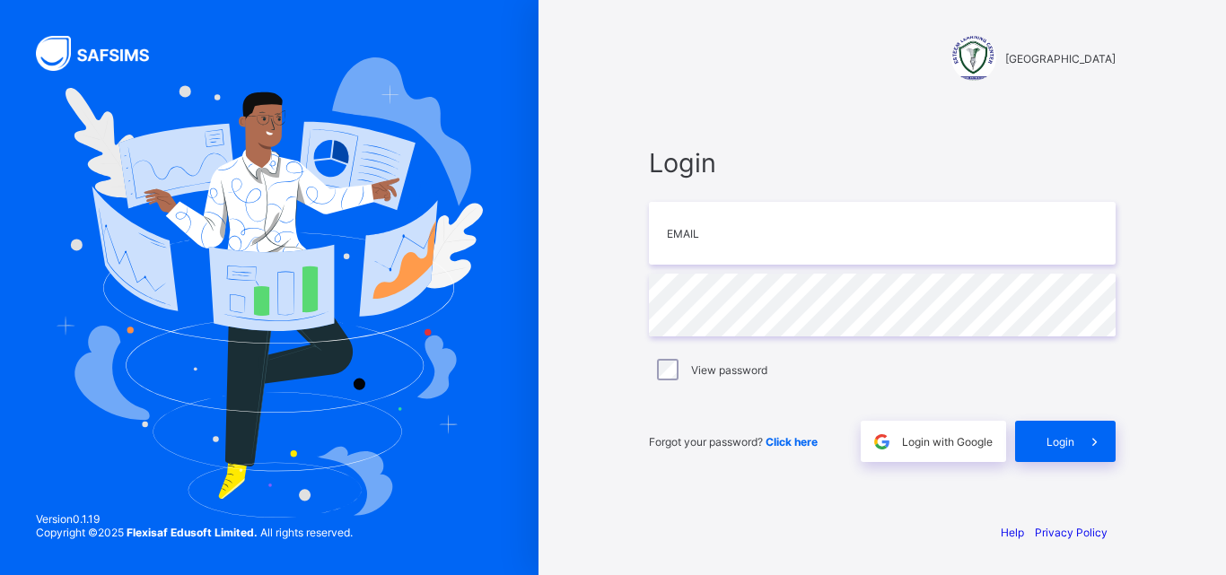  Describe the element at coordinates (103, 53) in the screenshot. I see `img: SAFSIMS Logo` at that location.